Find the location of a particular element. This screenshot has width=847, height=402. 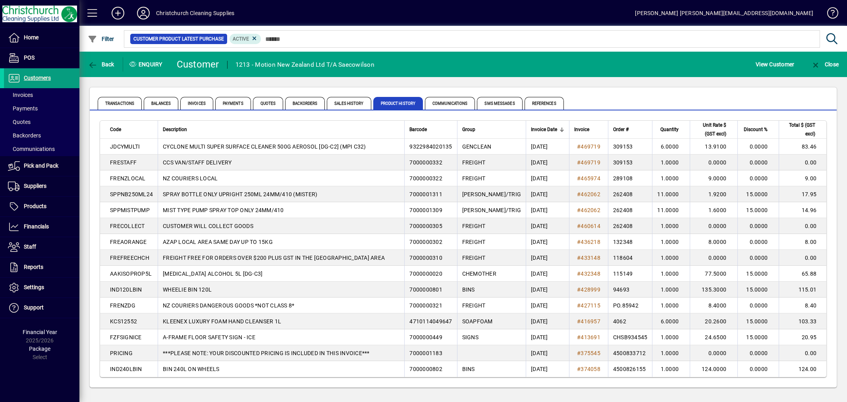

span: 460614 is located at coordinates (591, 226).